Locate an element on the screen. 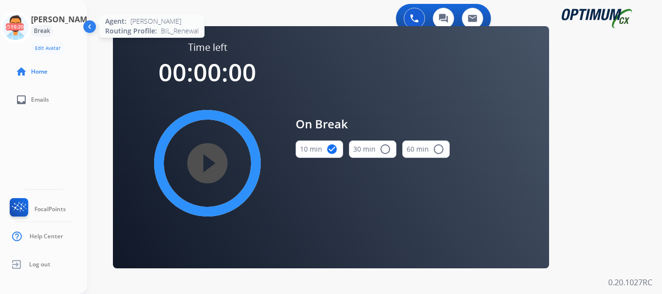  span: FocalPoints is located at coordinates (50, 210).